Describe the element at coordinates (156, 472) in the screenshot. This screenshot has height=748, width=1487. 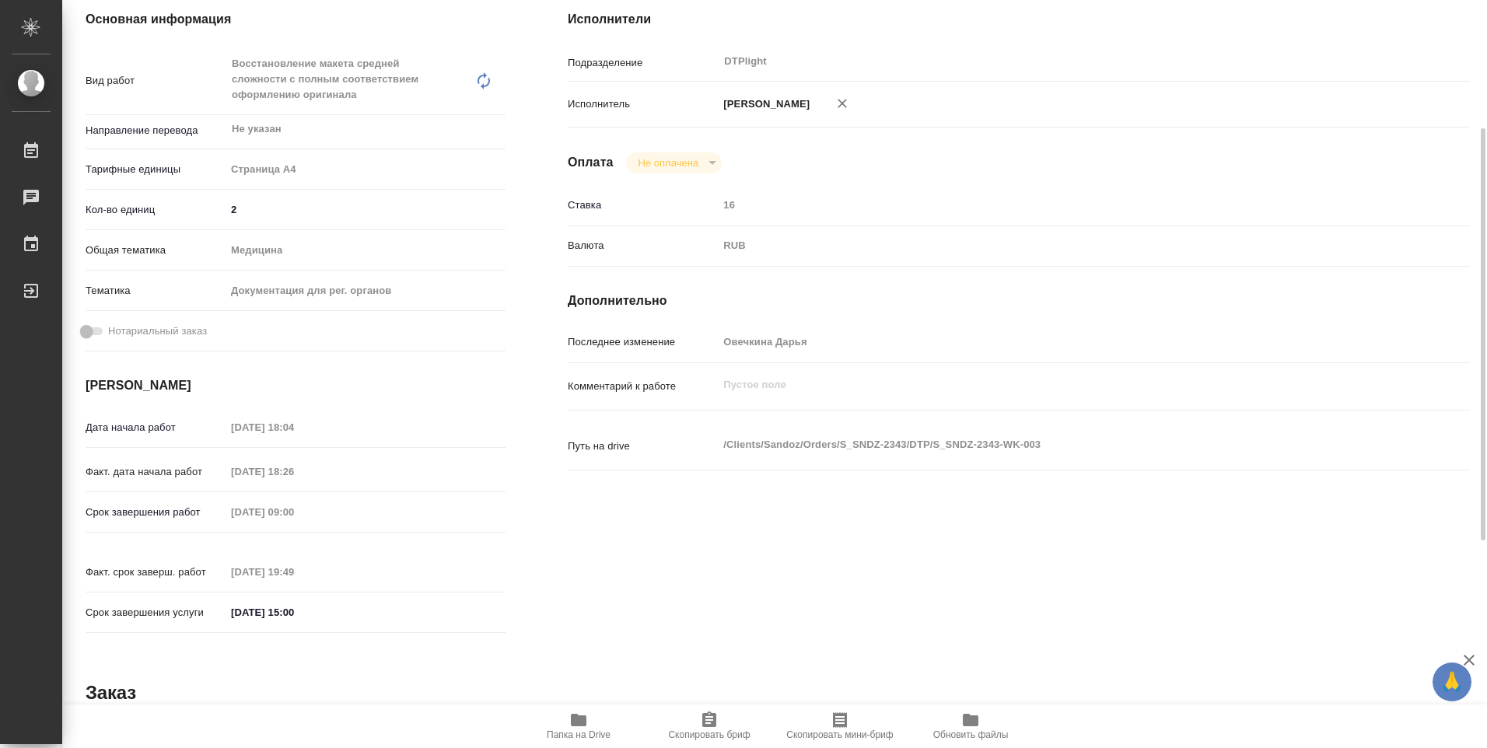
I see `p: Факт. дата начала работ` at that location.